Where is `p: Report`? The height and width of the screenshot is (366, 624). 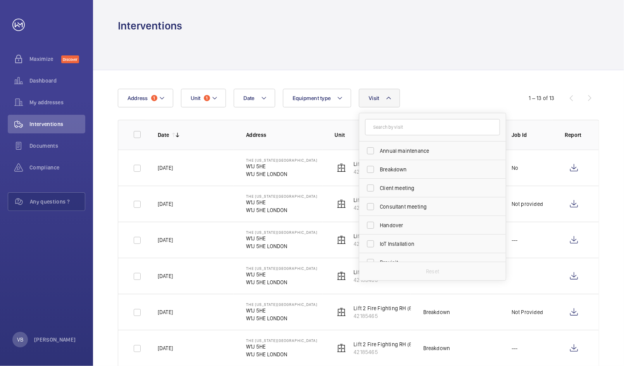 p: Report is located at coordinates (574, 135).